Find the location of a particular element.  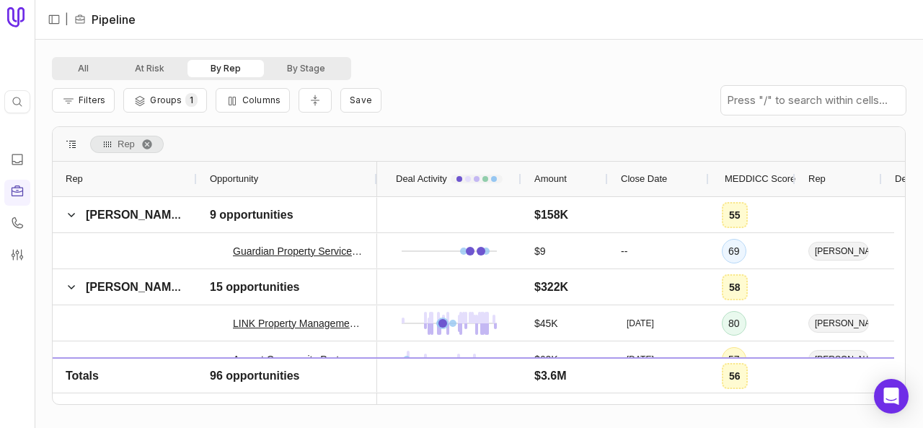

span: MEDDICC Score is located at coordinates (760, 179).